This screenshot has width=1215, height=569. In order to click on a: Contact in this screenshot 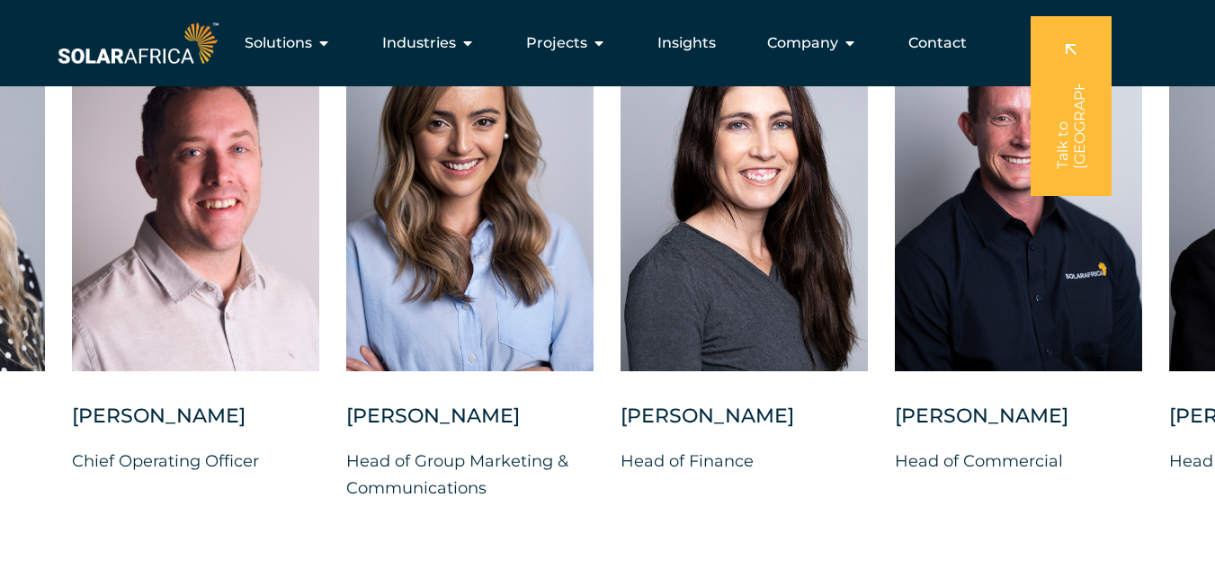, I will do `click(937, 43)`.